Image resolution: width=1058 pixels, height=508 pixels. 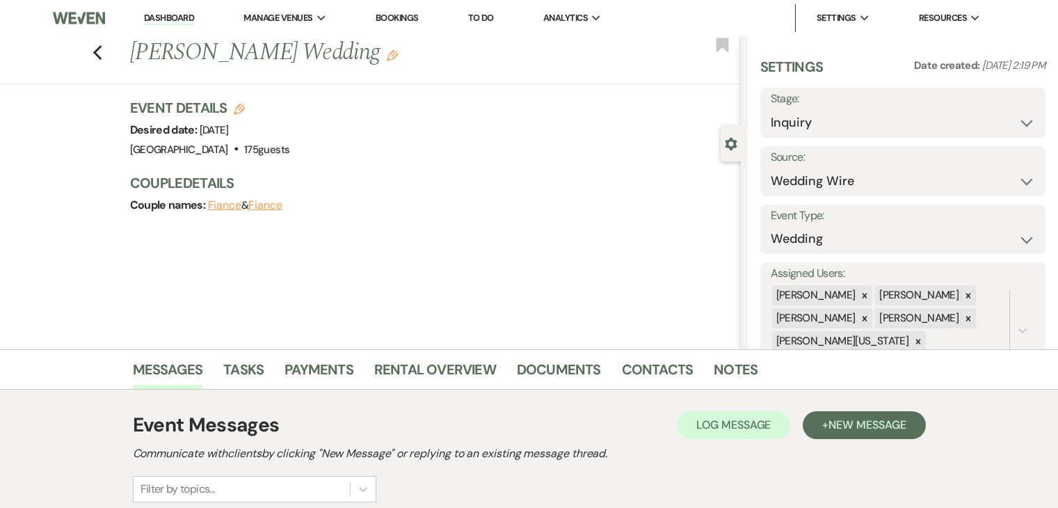 I want to click on span: Couple names:, so click(x=169, y=205).